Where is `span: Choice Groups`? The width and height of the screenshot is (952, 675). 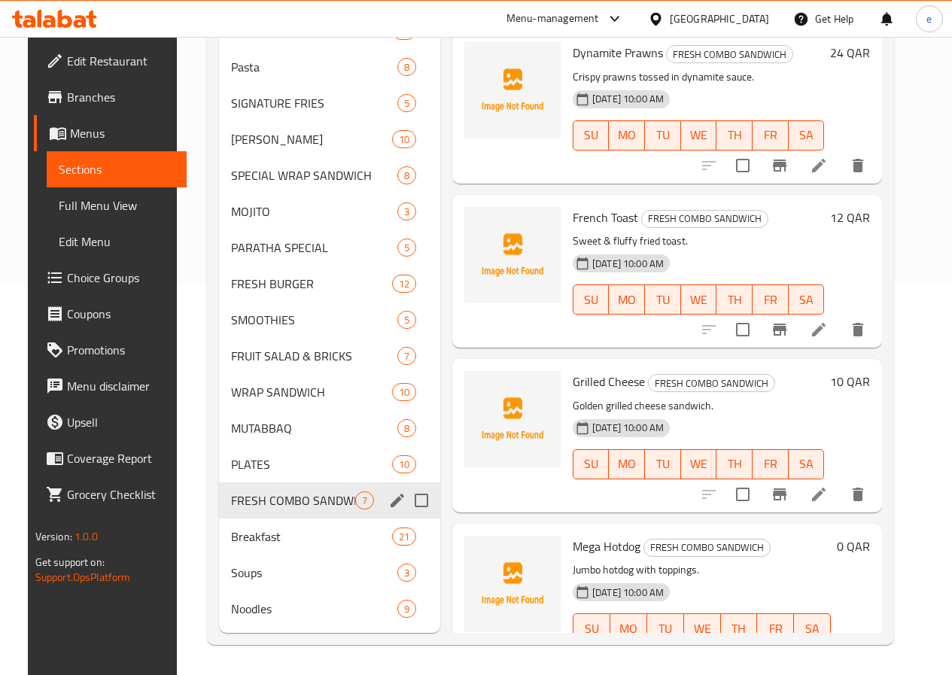
span: Choice Groups is located at coordinates (120, 278).